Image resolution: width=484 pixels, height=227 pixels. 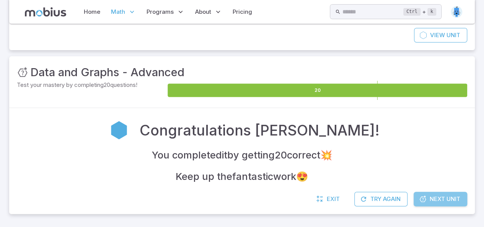 I want to click on kbd: Ctrl, so click(x=412, y=12).